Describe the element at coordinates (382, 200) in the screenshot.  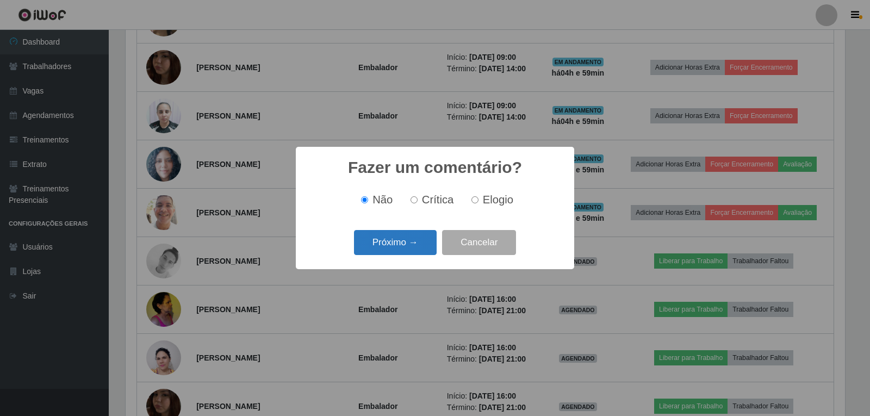
I see `span: Não` at that location.